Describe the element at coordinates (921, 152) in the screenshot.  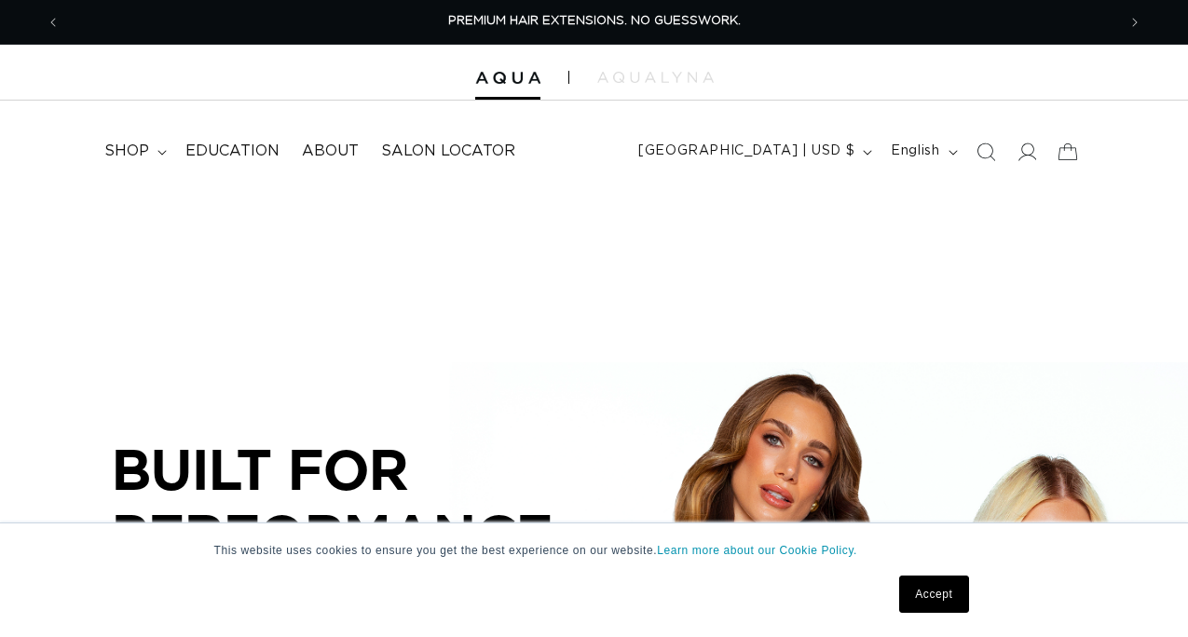
I see `button: English` at that location.